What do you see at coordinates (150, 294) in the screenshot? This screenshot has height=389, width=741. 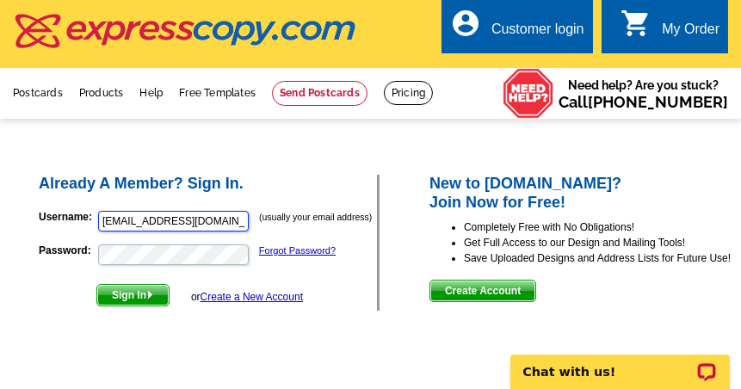 I see `img: button-next-arrow-white.png` at bounding box center [150, 294].